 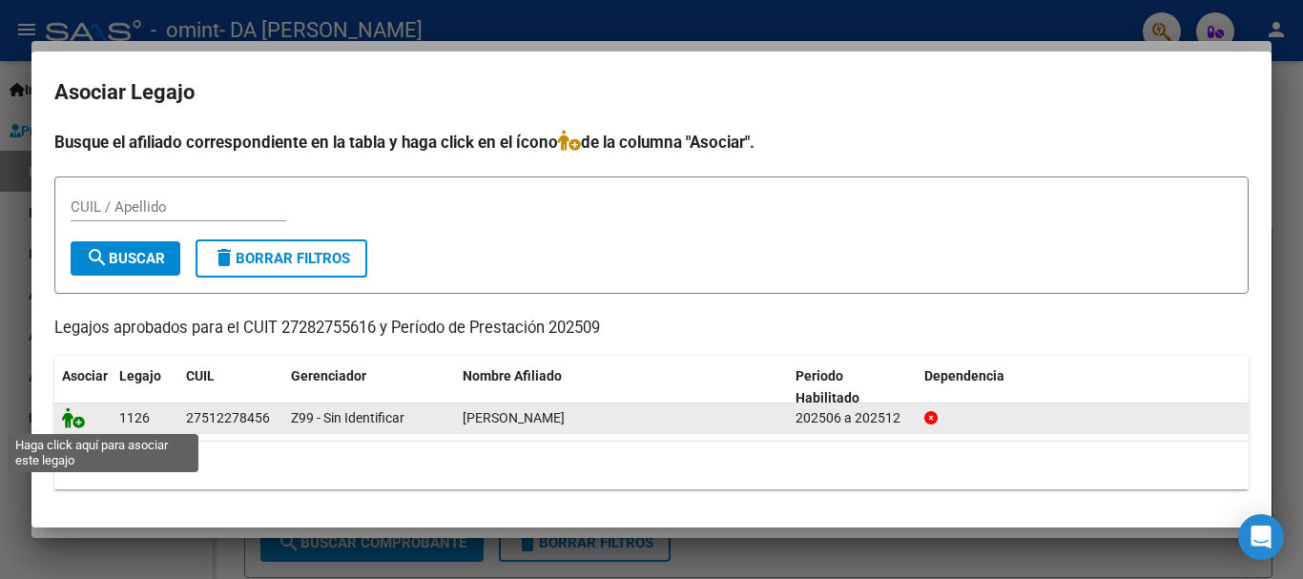 I want to click on h2: Asociar Legajo, so click(x=651, y=93).